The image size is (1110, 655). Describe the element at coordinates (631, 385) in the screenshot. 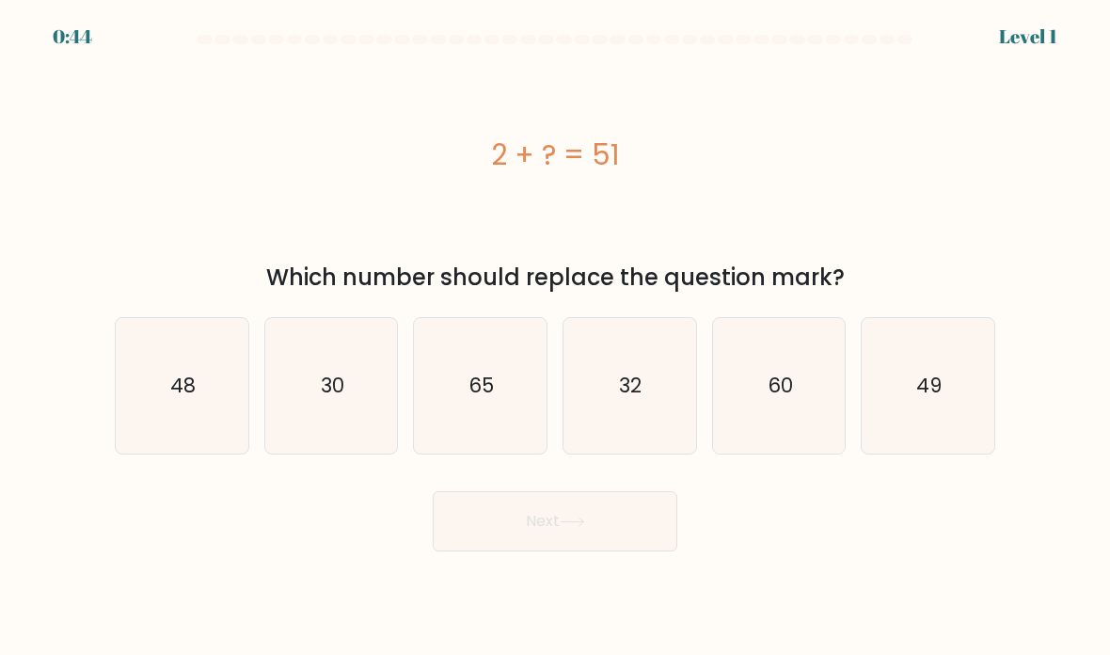

I see `text: 32` at that location.